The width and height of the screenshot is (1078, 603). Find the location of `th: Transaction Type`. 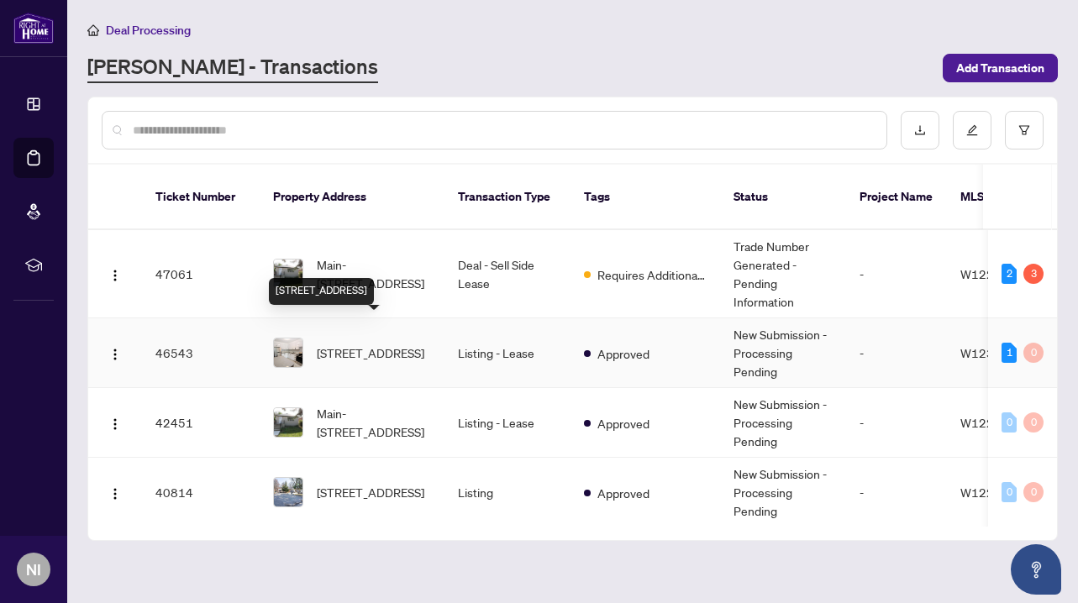

th: Transaction Type is located at coordinates (508, 197).